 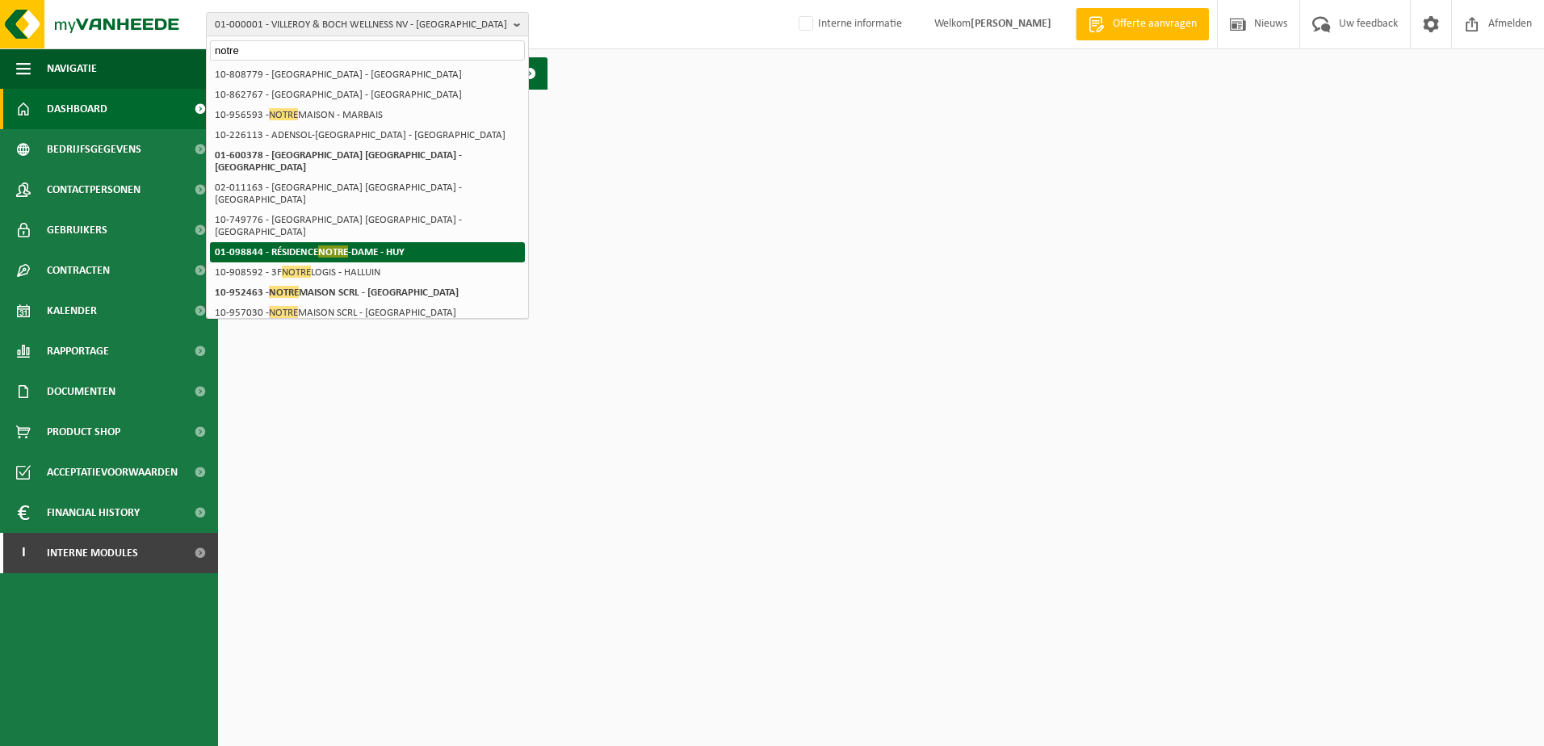 What do you see at coordinates (78, 351) in the screenshot?
I see `span: Rapportage` at bounding box center [78, 351].